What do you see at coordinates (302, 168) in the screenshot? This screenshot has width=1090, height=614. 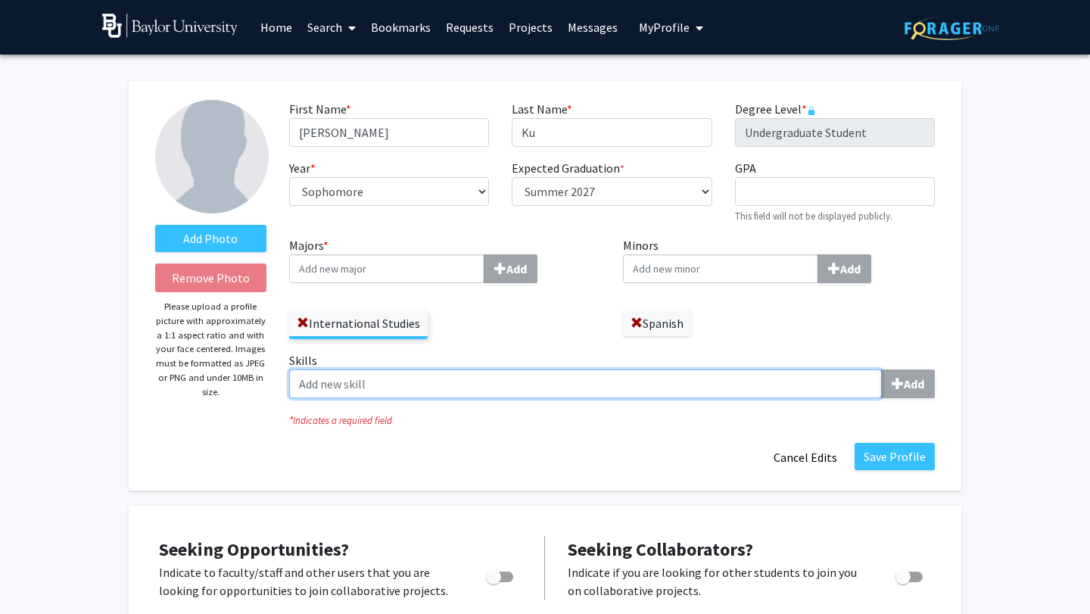 I see `label: Year` at bounding box center [302, 168].